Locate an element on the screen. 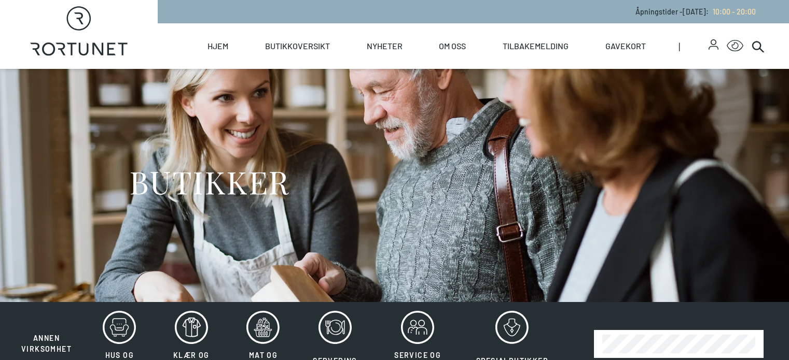 The image size is (789, 360). span: 10:00 - 20:00 is located at coordinates (734, 11).